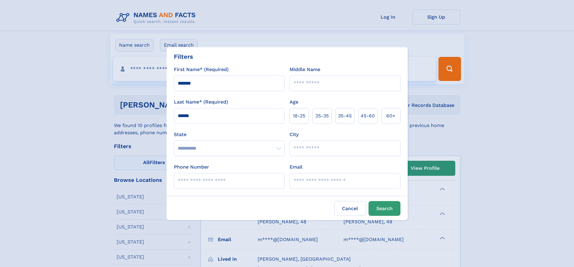 The width and height of the screenshot is (574, 267). Describe the element at coordinates (391, 116) in the screenshot. I see `span: 60+` at that location.